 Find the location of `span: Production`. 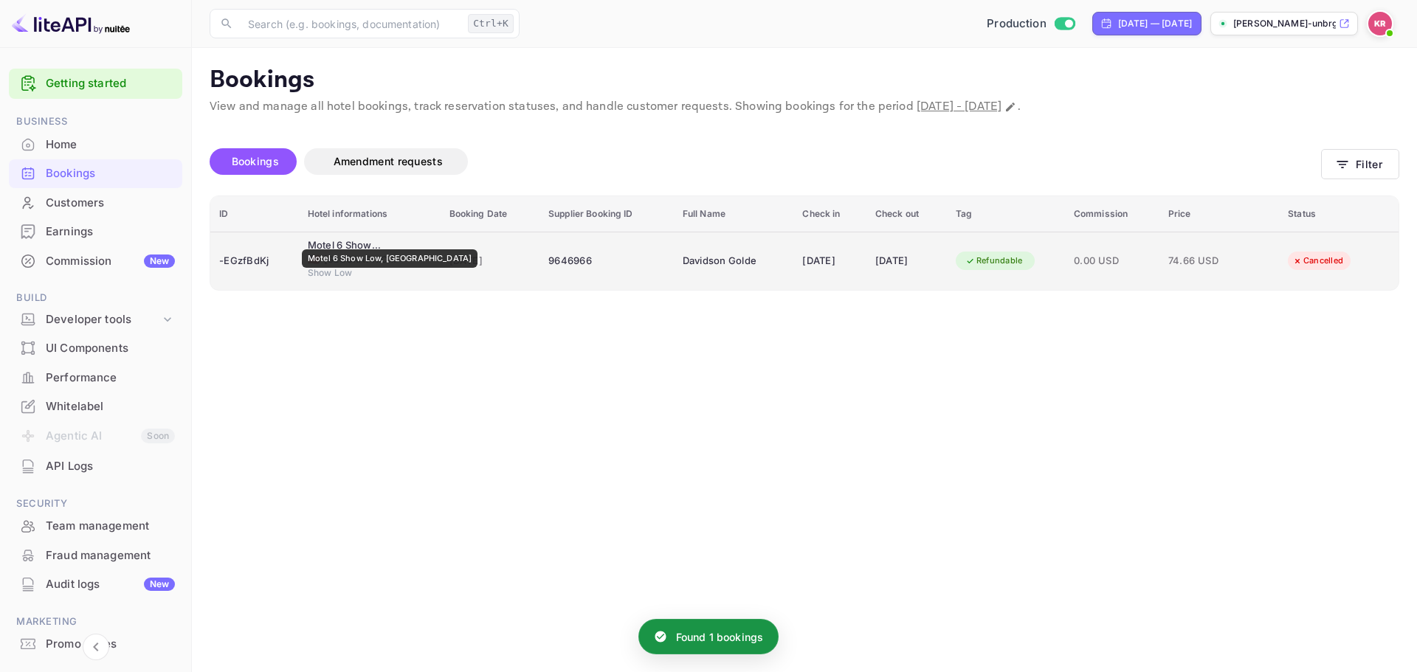

span: Production is located at coordinates (1016, 24).